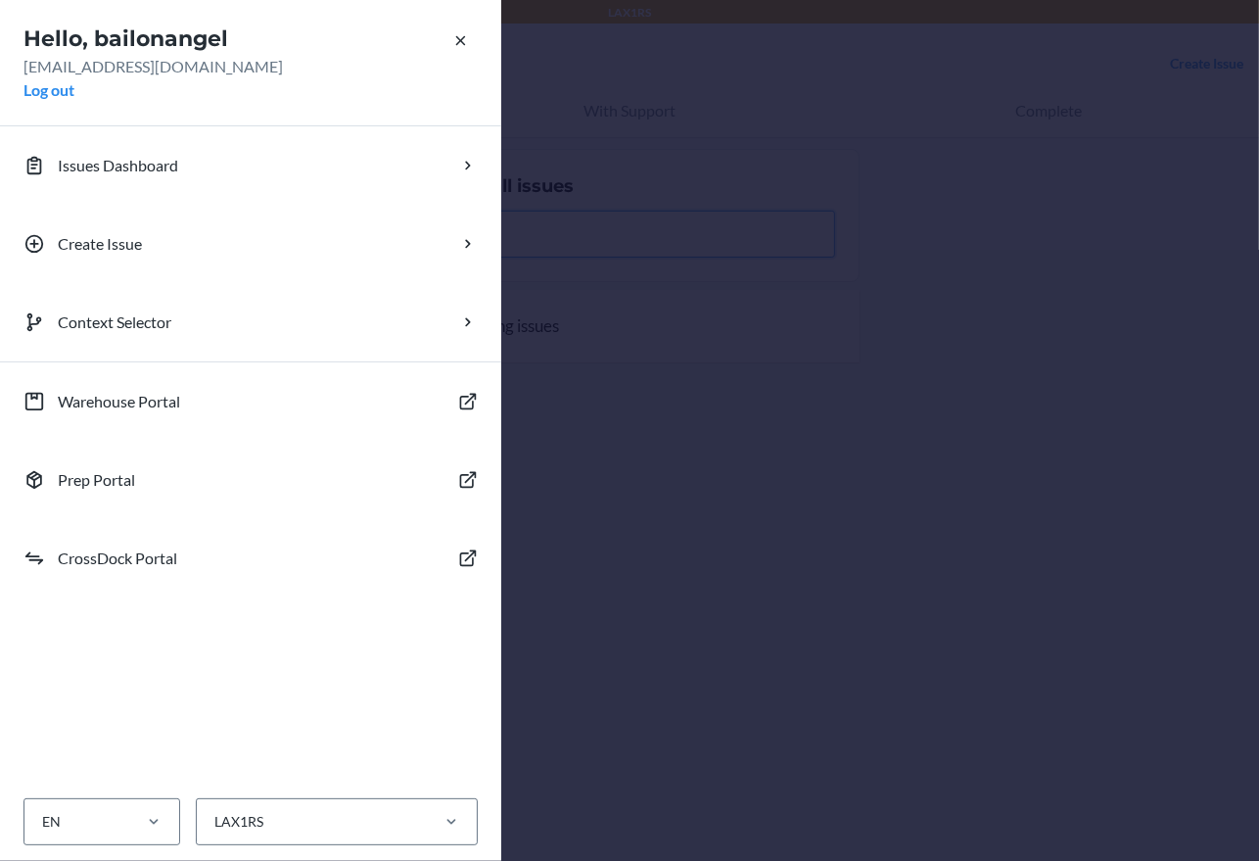 The image size is (1259, 861). Describe the element at coordinates (100, 244) in the screenshot. I see `p: Create Issue` at that location.